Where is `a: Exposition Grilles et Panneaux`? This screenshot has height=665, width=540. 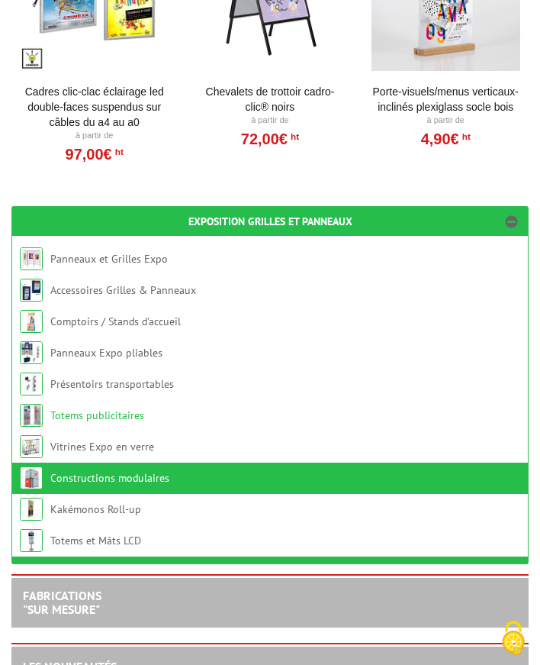
a: Exposition Grilles et Panneaux is located at coordinates (270, 221).